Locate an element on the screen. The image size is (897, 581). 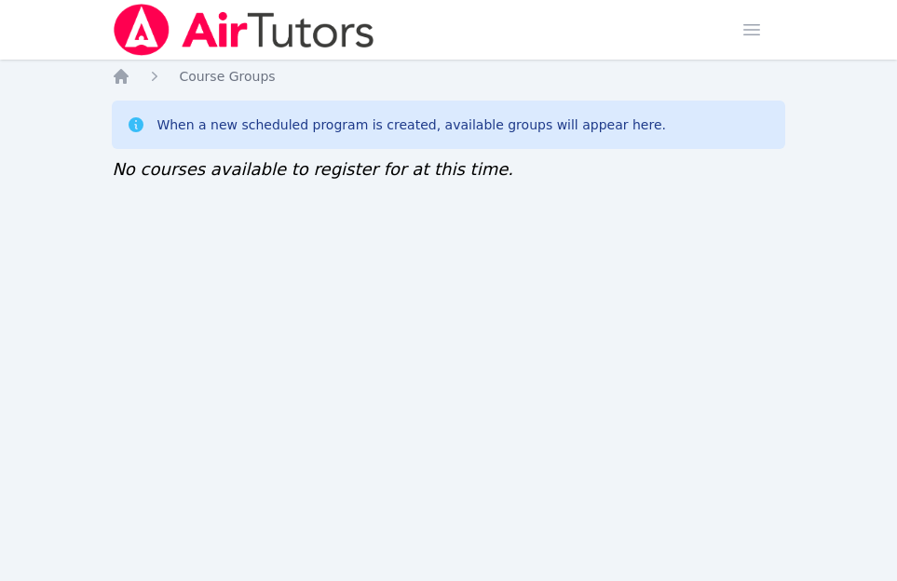
nav: Breadcrumb is located at coordinates (448, 76).